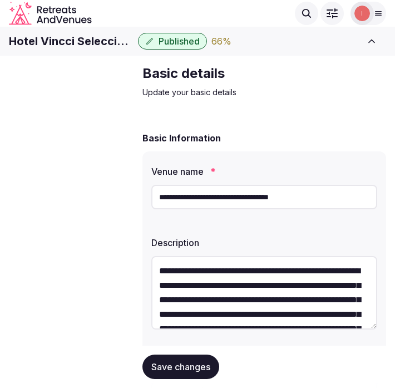 The width and height of the screenshot is (395, 388). I want to click on h2: Basic Information, so click(181, 138).